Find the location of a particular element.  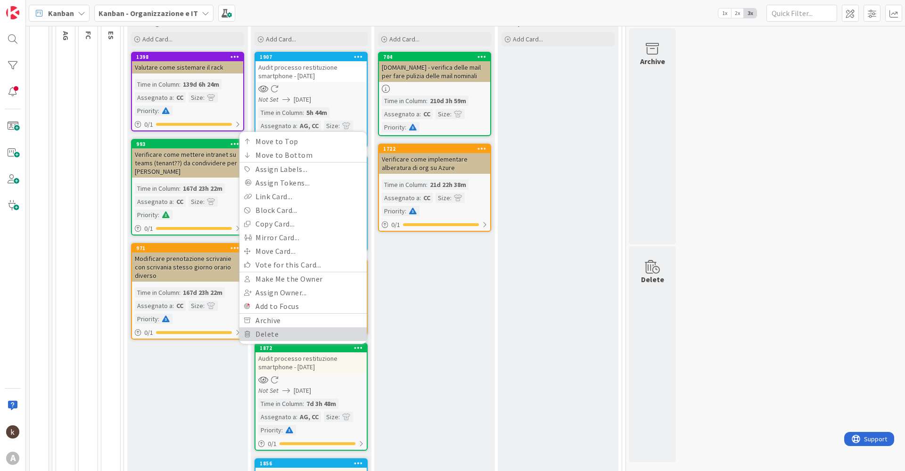

div: 1722Verificare come implementare alberatura di org su Azure is located at coordinates (435, 159).